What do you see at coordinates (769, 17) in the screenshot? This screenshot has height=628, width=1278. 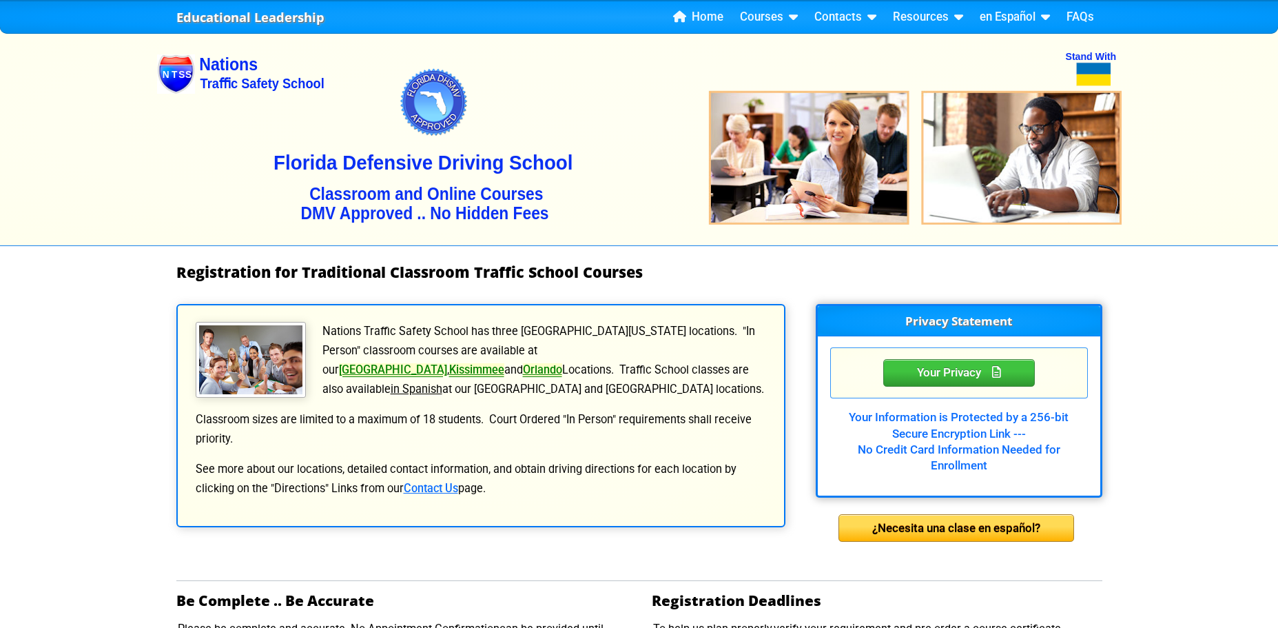 I see `a: Courses` at bounding box center [769, 17].